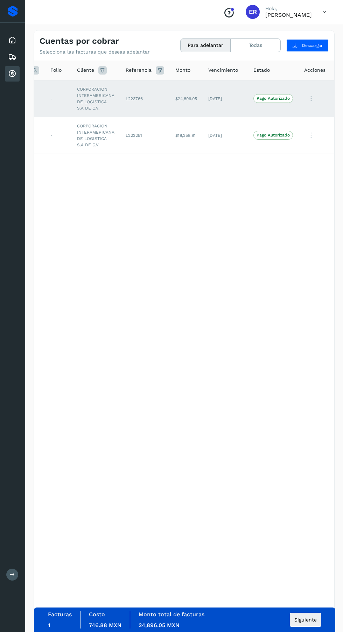 This screenshot has height=632, width=343. Describe the element at coordinates (145, 98) in the screenshot. I see `td: L223766` at that location.